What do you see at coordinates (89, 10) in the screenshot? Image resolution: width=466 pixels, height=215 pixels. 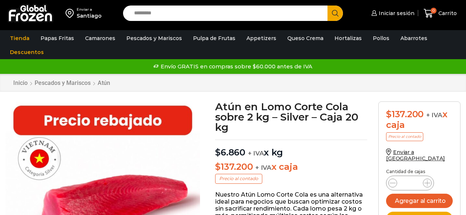 I see `div: Enviar a` at bounding box center [89, 10].